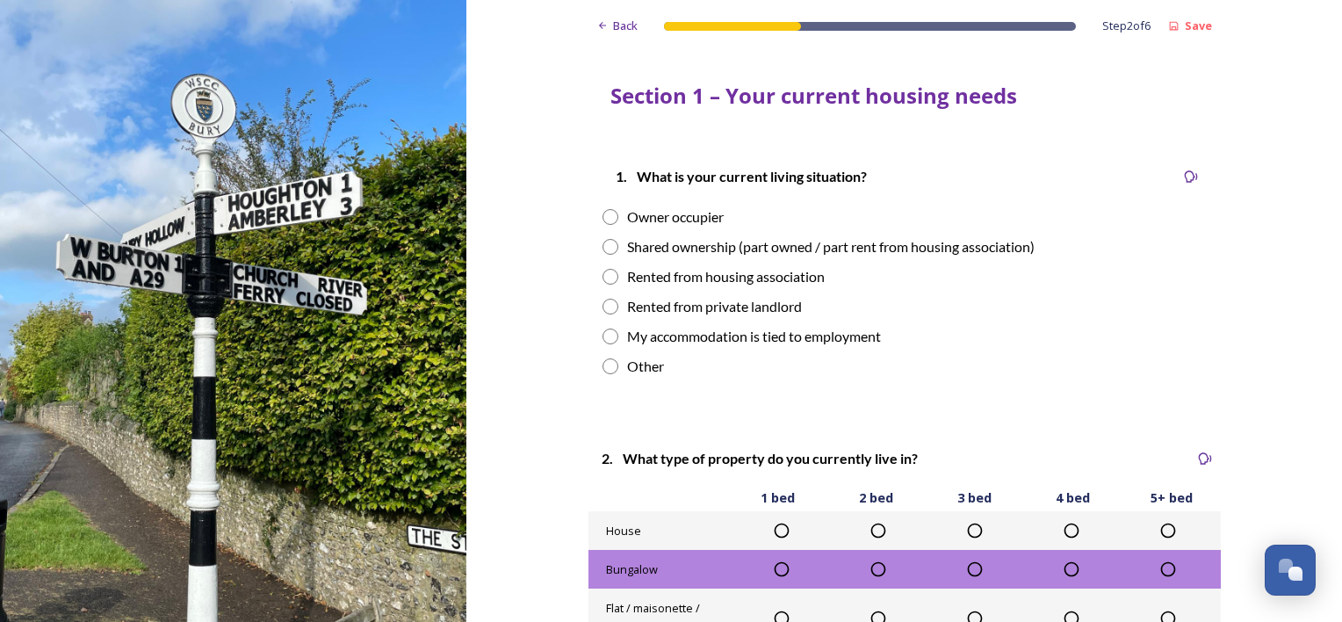  What do you see at coordinates (645, 366) in the screenshot?
I see `div: Other` at bounding box center [645, 366].